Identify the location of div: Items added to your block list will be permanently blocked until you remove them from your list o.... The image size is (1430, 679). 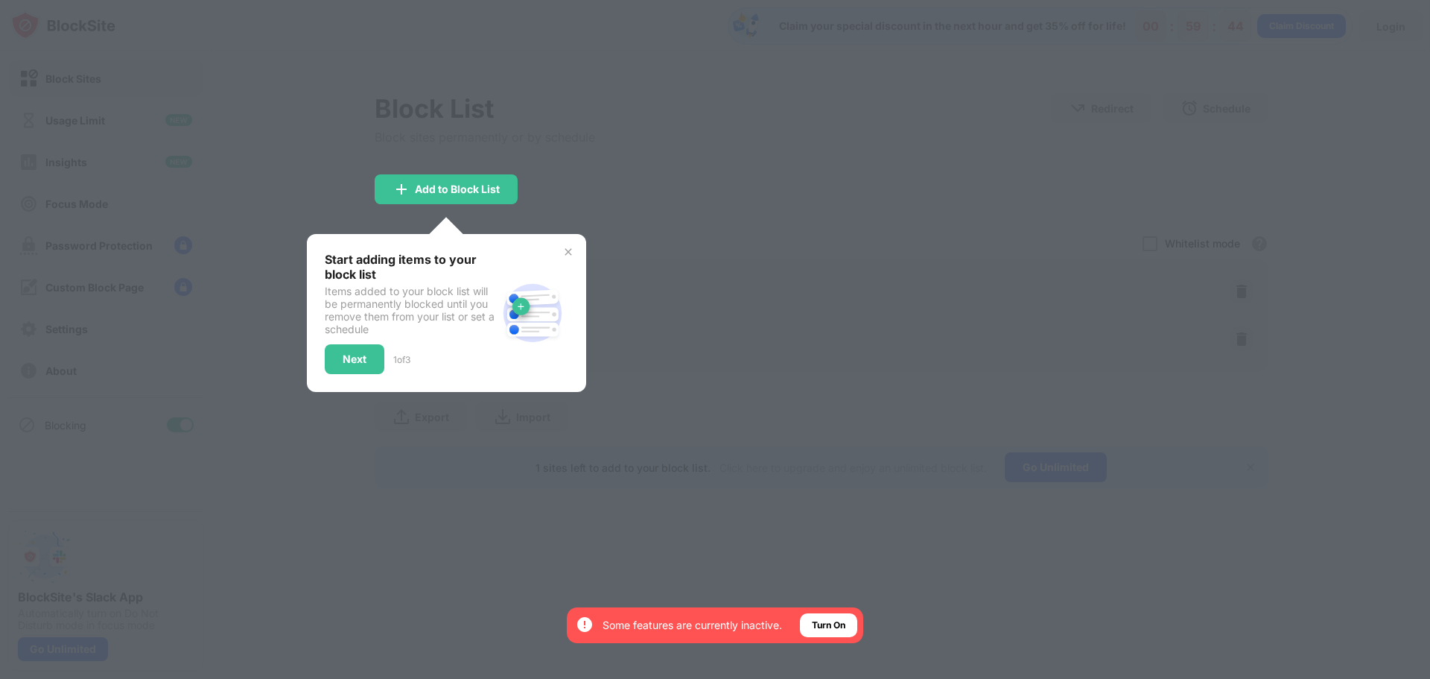
(410, 310).